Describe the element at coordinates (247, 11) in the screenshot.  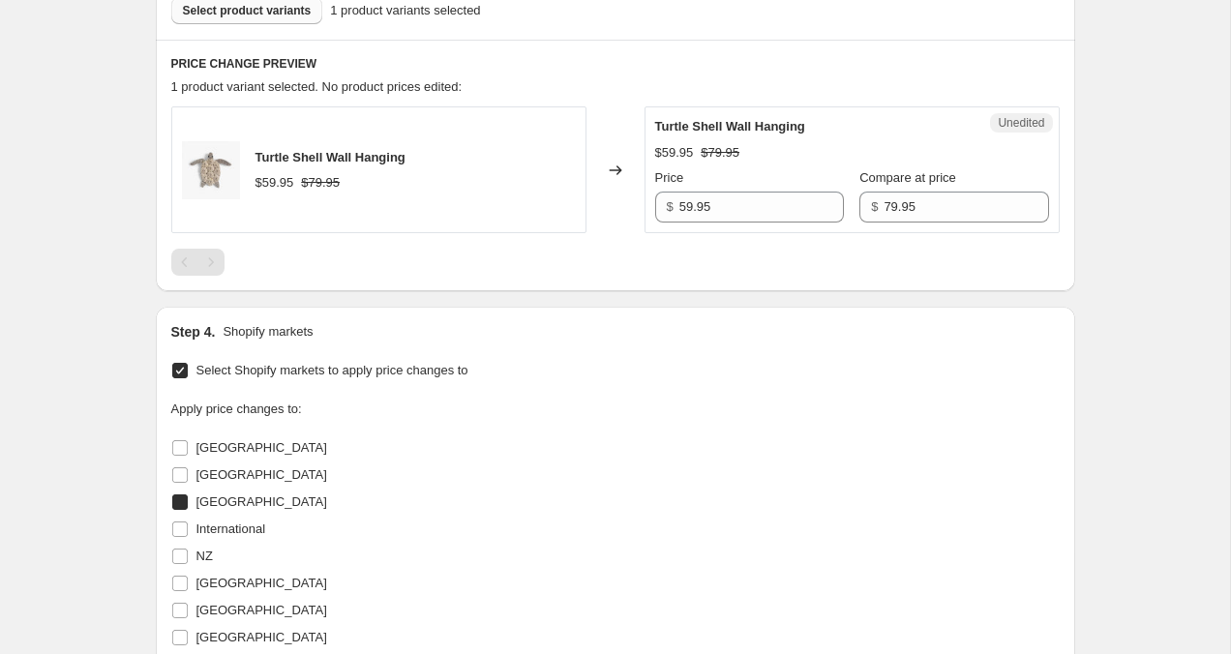
I see `span: Select product variants` at that location.